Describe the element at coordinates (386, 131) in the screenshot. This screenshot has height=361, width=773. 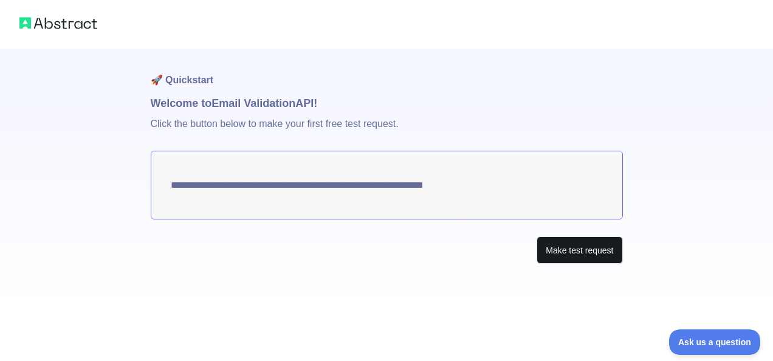
I see `p: Click the button below to make your first free test request.` at that location.